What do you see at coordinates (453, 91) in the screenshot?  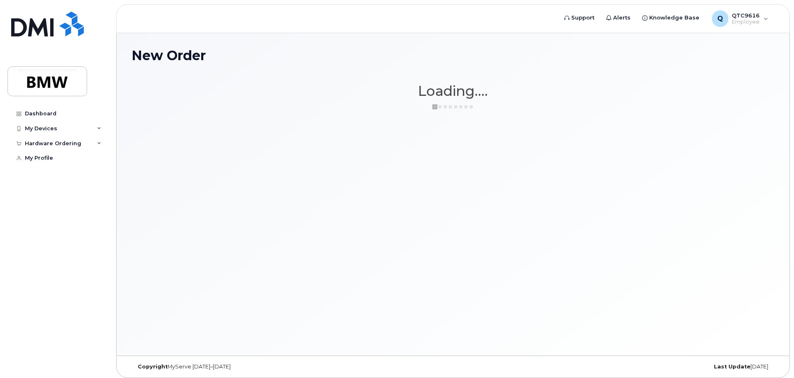 I see `h1: Loading....` at bounding box center [453, 91].